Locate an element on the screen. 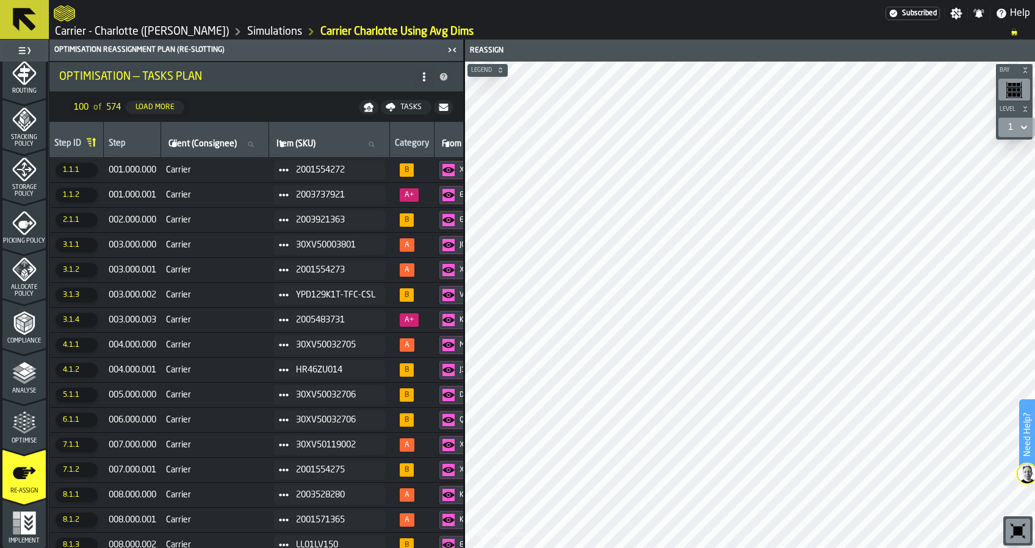  div: Optimisation — Tasks Plan is located at coordinates (237, 77).